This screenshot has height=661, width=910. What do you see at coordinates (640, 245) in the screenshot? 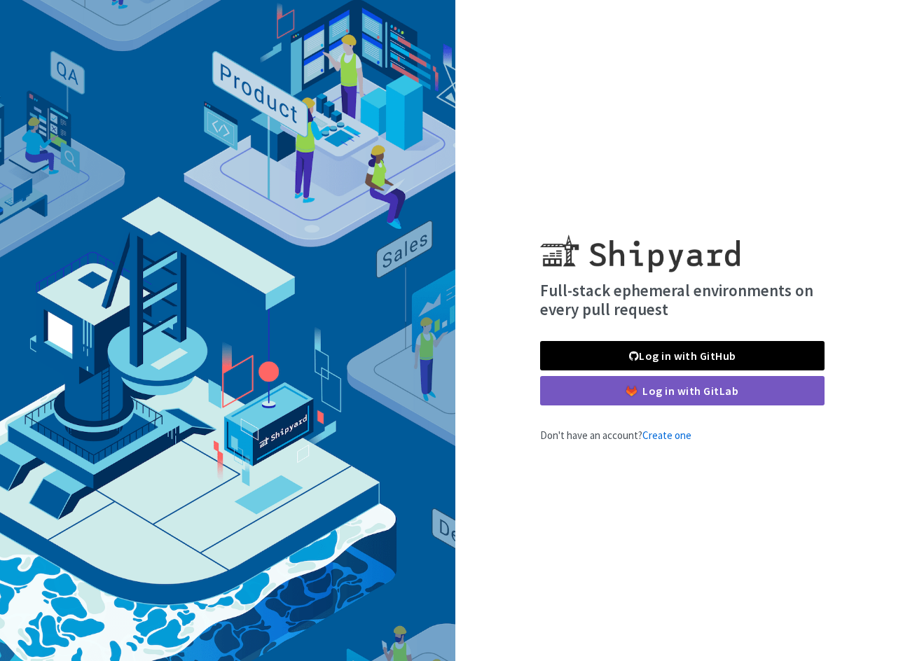
I see `img: Shipyard logo` at bounding box center [640, 245].